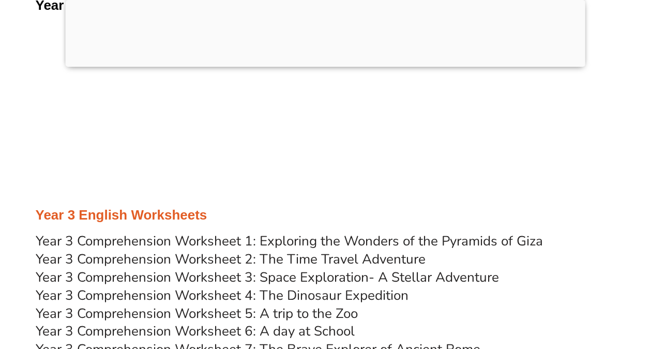 This screenshot has width=650, height=349. Describe the element at coordinates (325, 215) in the screenshot. I see `h3: Year 3 English Worksheets` at that location.